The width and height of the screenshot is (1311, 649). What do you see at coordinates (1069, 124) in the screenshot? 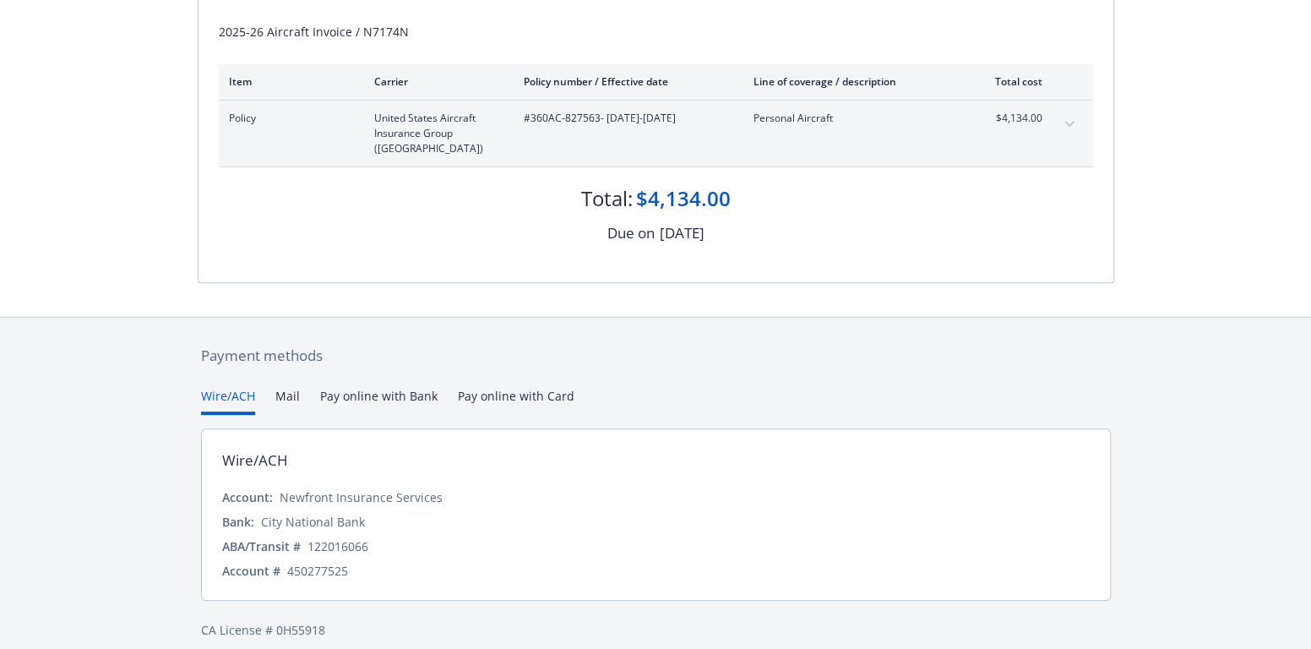
I see `button: expand content` at bounding box center [1069, 124].